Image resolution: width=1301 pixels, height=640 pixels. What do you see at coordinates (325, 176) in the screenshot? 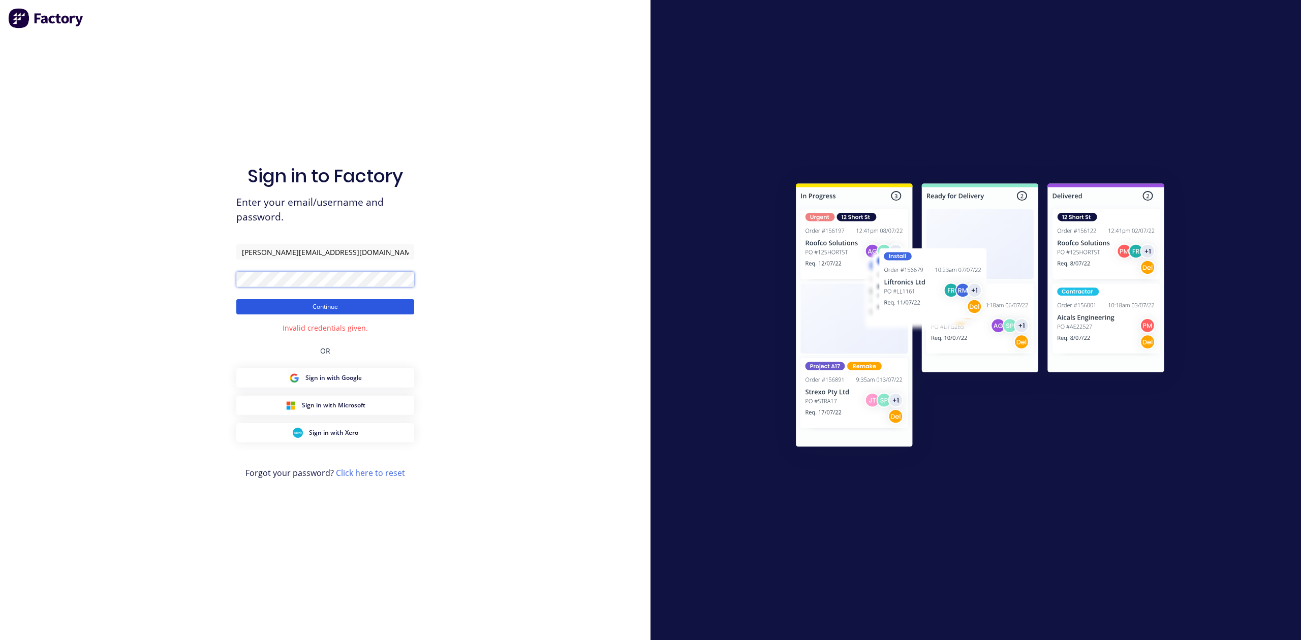
I see `h1: Sign in to Factory` at bounding box center [325, 176].